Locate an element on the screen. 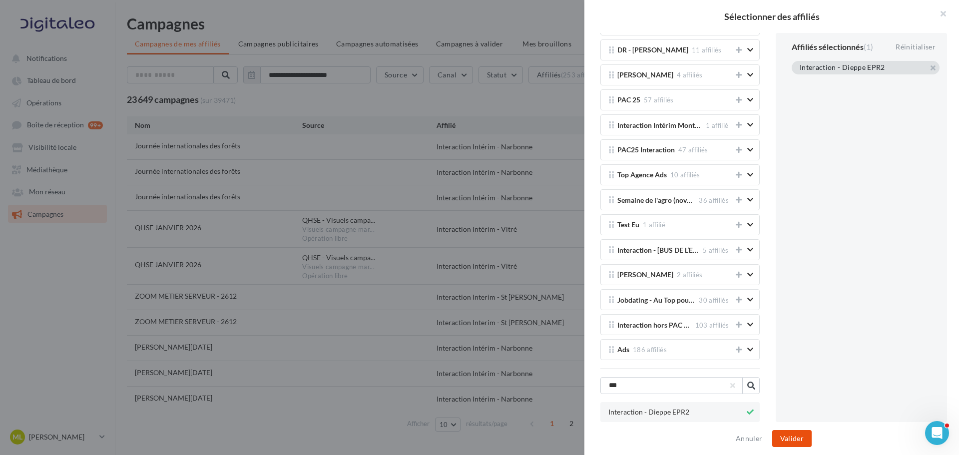 The height and width of the screenshot is (455, 959). span: 36 affiliés is located at coordinates (714, 200).